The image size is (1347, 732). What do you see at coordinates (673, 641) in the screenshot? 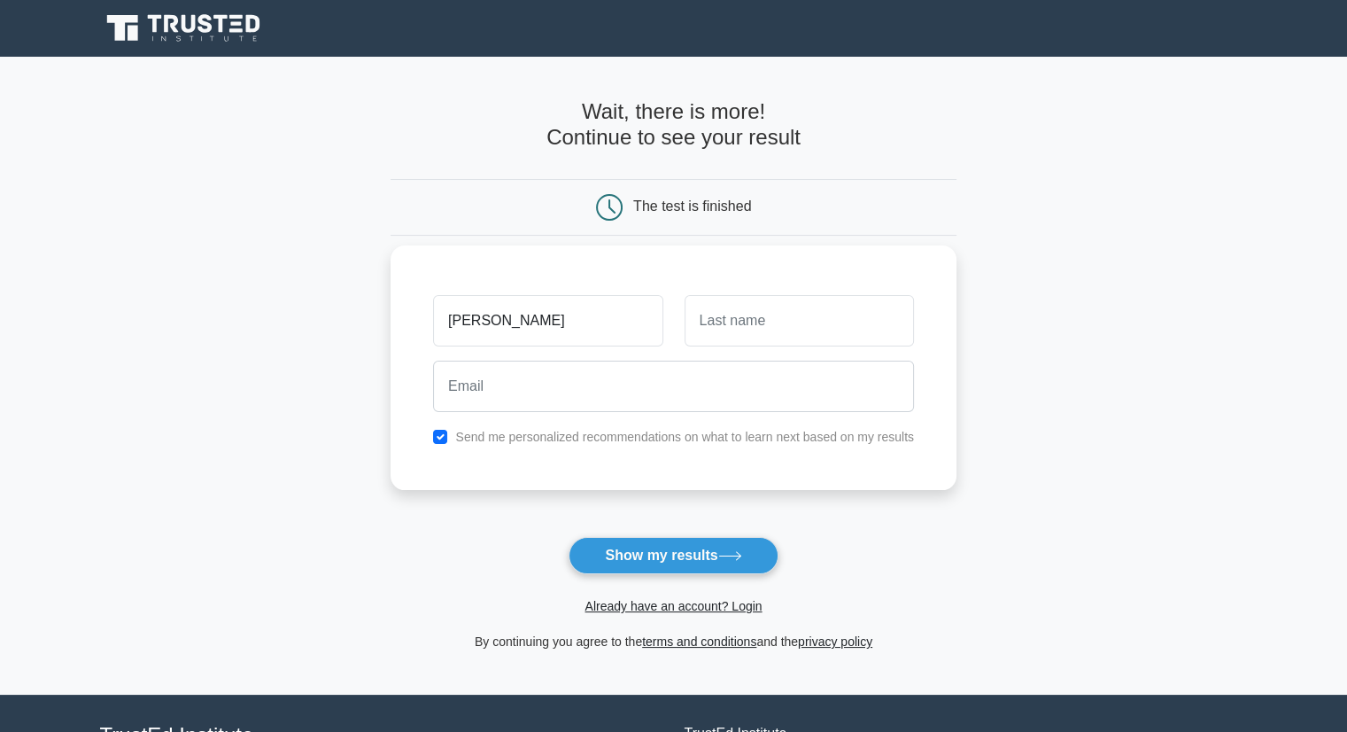
I see `div: By continuing you agree to the and the` at bounding box center [673, 641].